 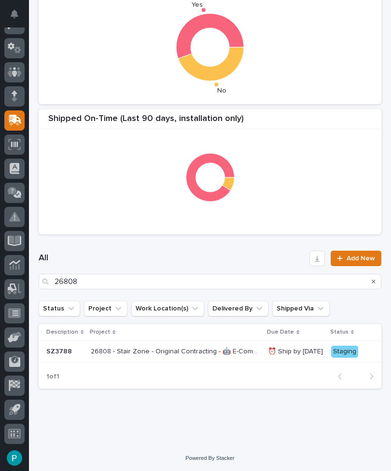 What do you see at coordinates (210, 282) in the screenshot?
I see `input: Search` at bounding box center [210, 282].